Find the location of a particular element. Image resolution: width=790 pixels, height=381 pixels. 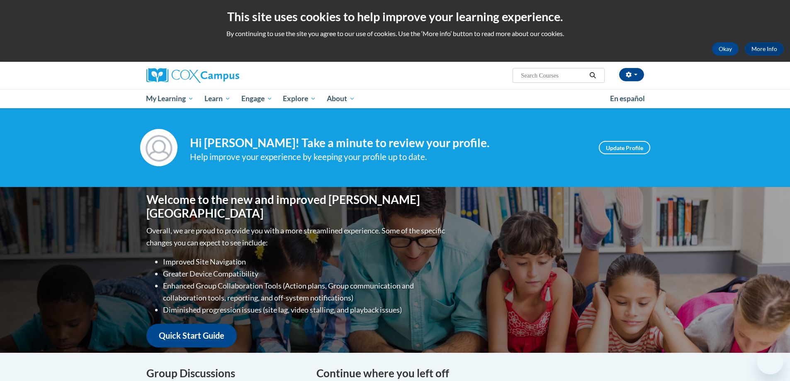

div: Help improve your experience by keeping your profile up to date. is located at coordinates (388, 157).